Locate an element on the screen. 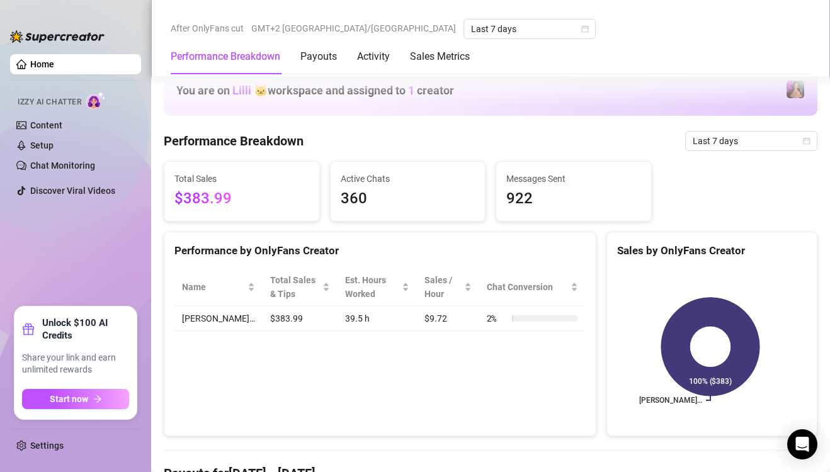 Image resolution: width=830 pixels, height=472 pixels. span: 360 is located at coordinates (408, 199).